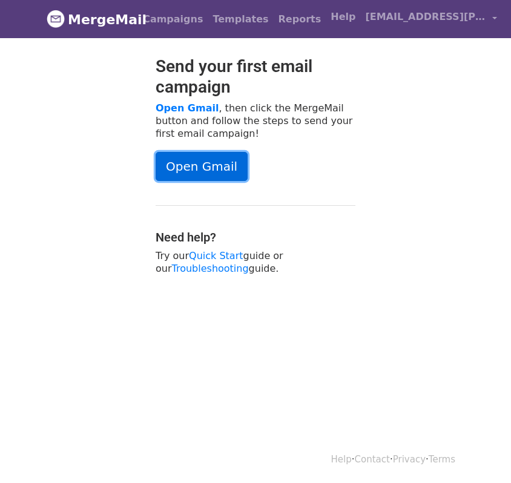 The width and height of the screenshot is (511, 483). What do you see at coordinates (173, 19) in the screenshot?
I see `a: Campaigns` at bounding box center [173, 19].